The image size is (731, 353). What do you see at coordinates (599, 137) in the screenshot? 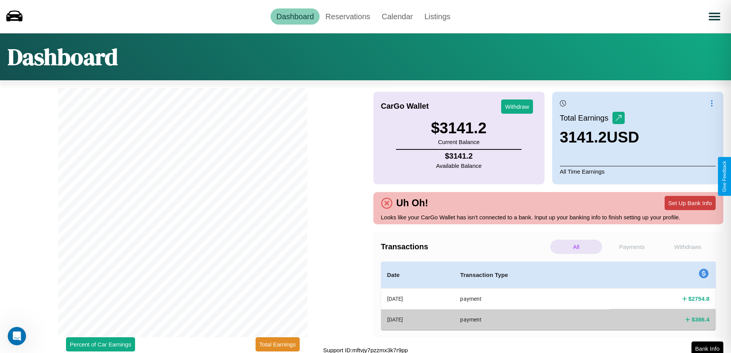
I see `h3: 3141.2 USD` at bounding box center [599, 137].